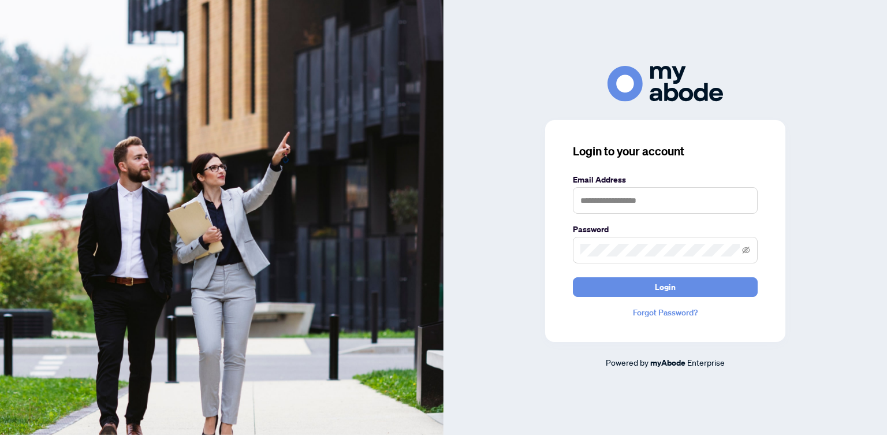 The image size is (887, 435). What do you see at coordinates (666, 229) in the screenshot?
I see `label: Password` at bounding box center [666, 229].